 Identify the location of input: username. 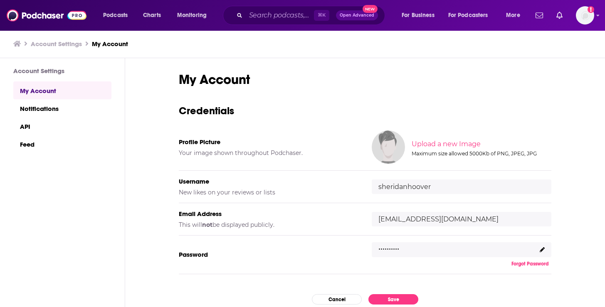
(462, 187).